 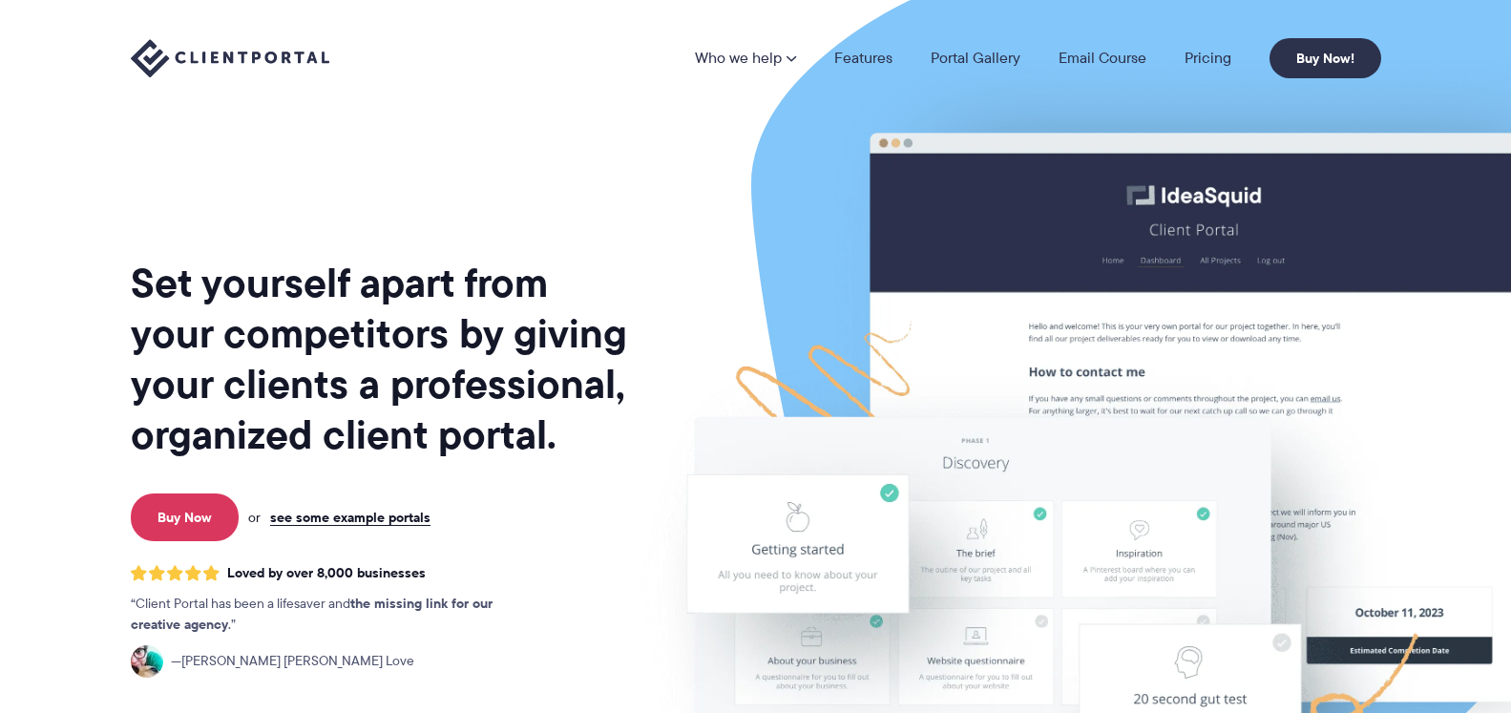 I want to click on a: Features, so click(x=863, y=58).